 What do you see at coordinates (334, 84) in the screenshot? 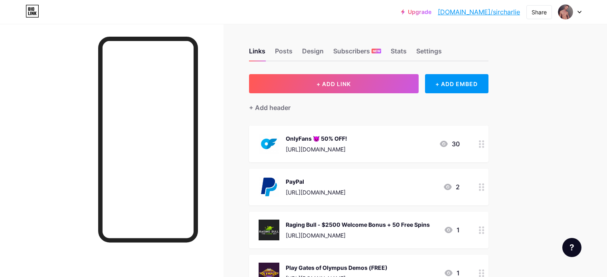
I see `span: + ADD LINK` at bounding box center [334, 84].